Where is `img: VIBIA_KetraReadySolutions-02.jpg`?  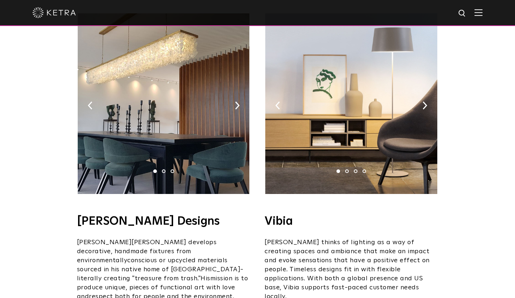 img: VIBIA_KetraReadySolutions-02.jpg is located at coordinates (351, 104).